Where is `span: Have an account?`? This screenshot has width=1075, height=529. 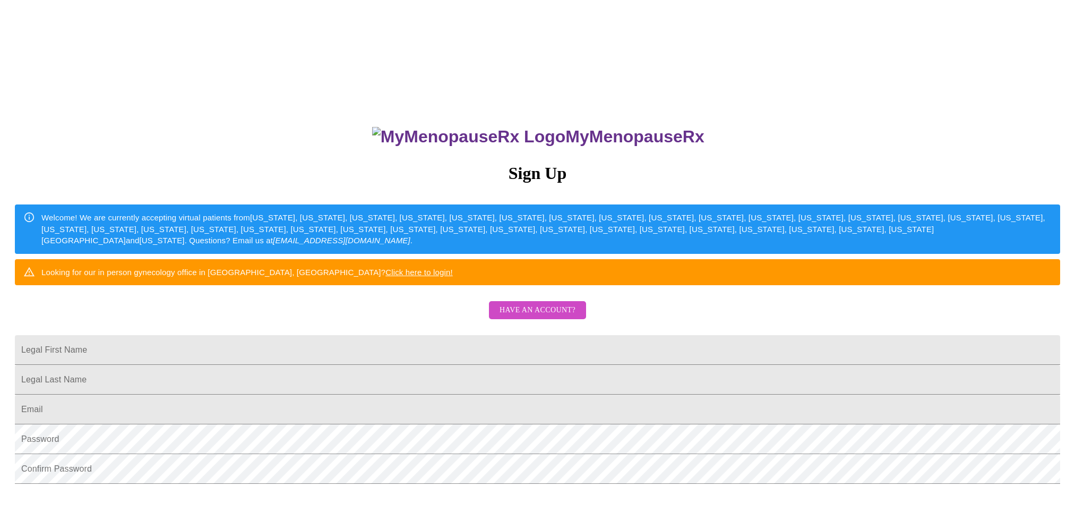
span: Have an account? is located at coordinates (537, 310).